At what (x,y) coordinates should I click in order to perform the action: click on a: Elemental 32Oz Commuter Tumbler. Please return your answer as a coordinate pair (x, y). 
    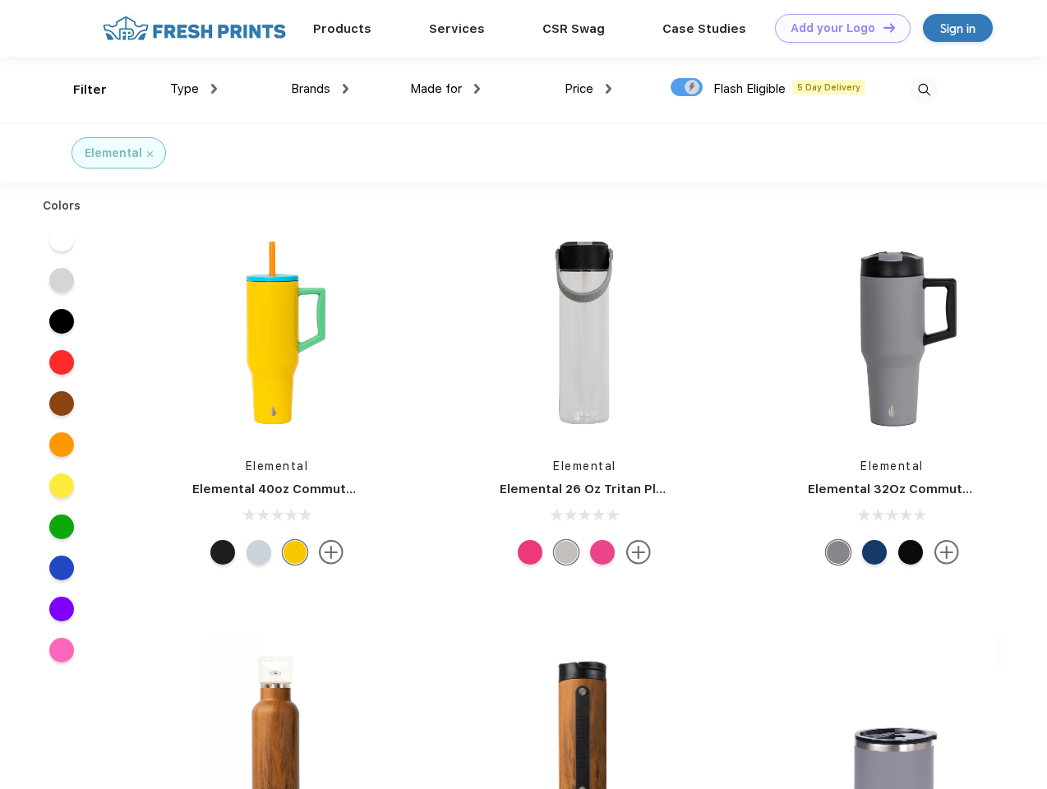
    Looking at the image, I should click on (920, 489).